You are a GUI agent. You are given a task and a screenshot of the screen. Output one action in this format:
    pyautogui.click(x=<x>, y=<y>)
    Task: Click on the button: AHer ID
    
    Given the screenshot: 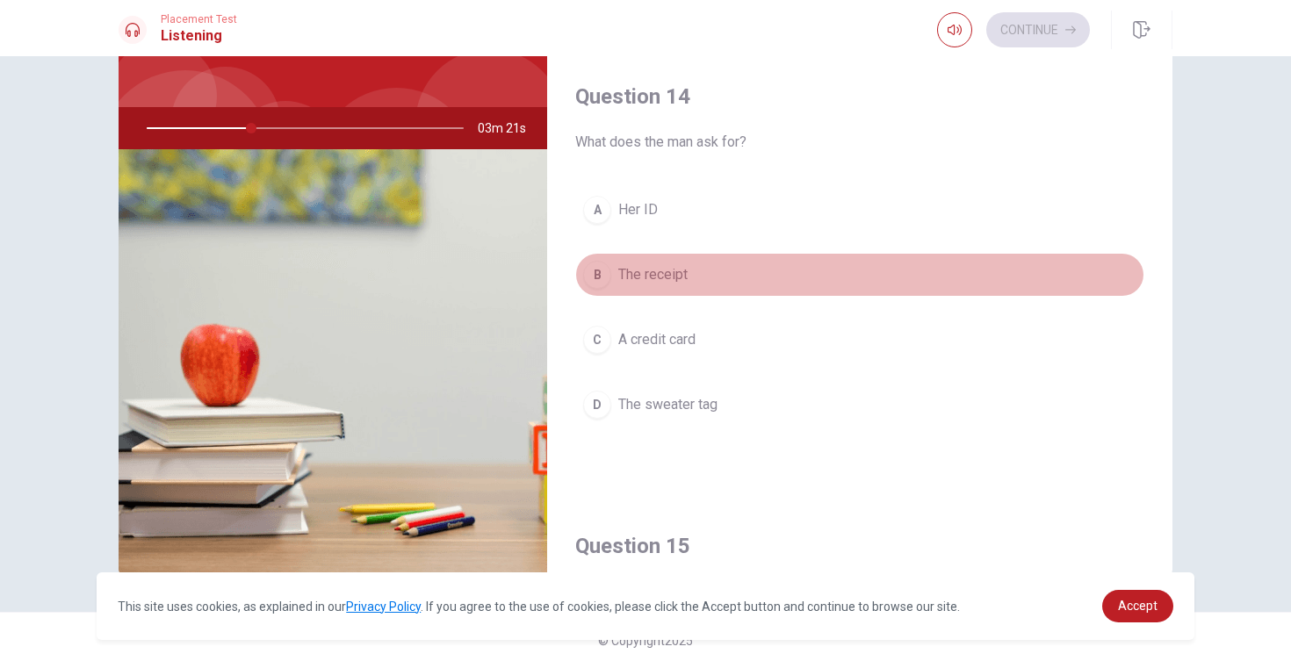 What is the action you would take?
    pyautogui.click(x=860, y=210)
    